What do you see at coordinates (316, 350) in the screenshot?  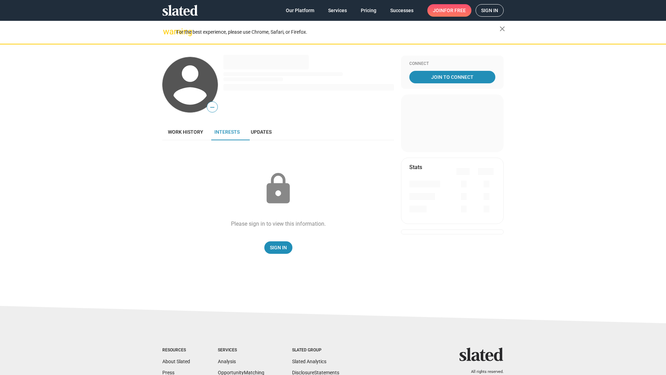 I see `div: Slated Group` at bounding box center [316, 350].